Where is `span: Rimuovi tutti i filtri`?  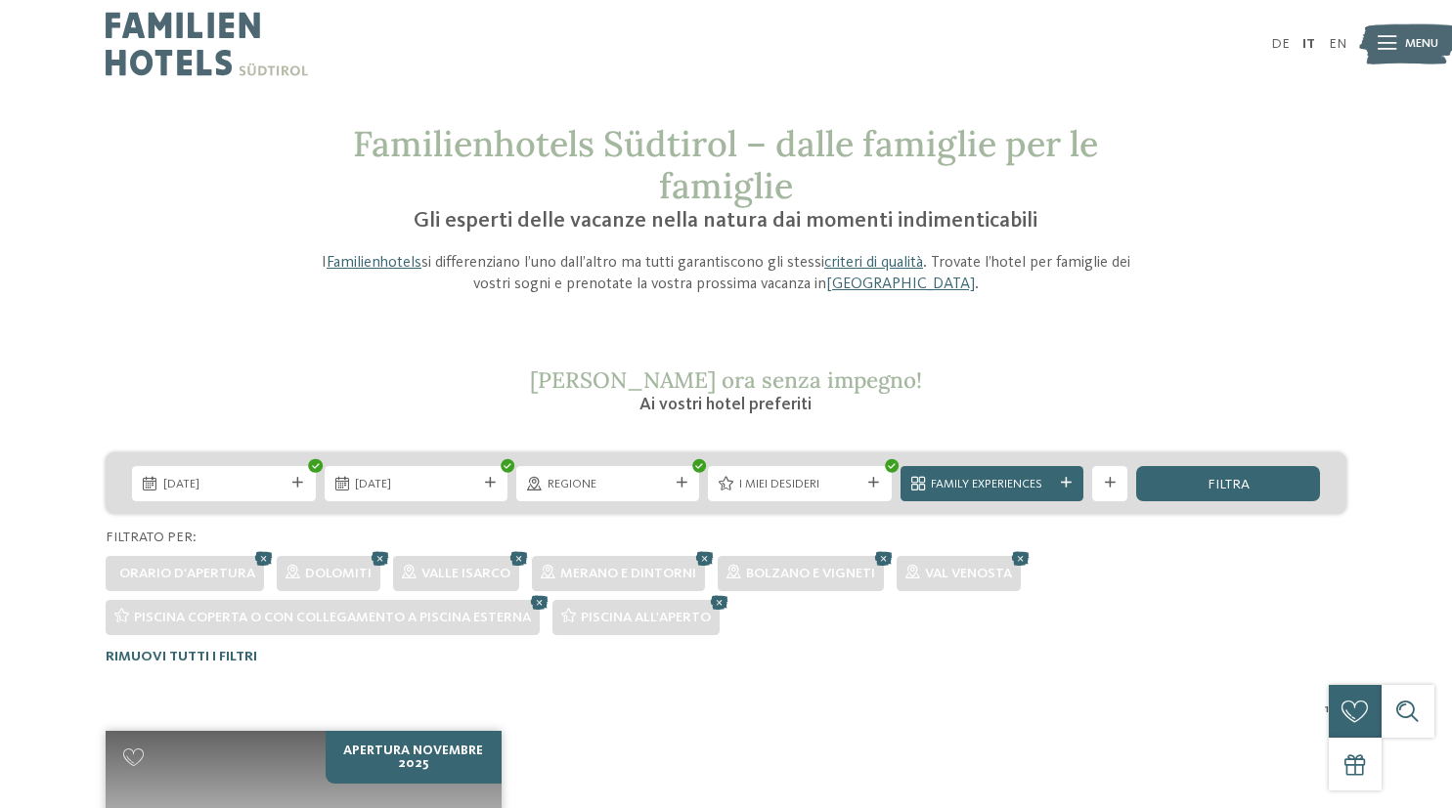
span: Rimuovi tutti i filtri is located at coordinates (181, 657).